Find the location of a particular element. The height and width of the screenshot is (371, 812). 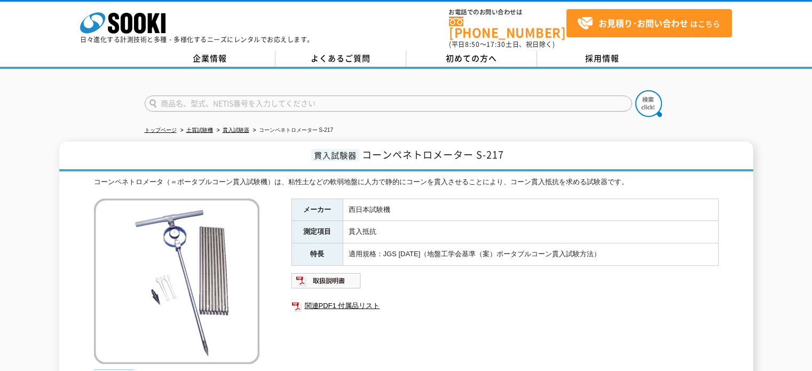

a: 採用情報 is located at coordinates (602, 59).